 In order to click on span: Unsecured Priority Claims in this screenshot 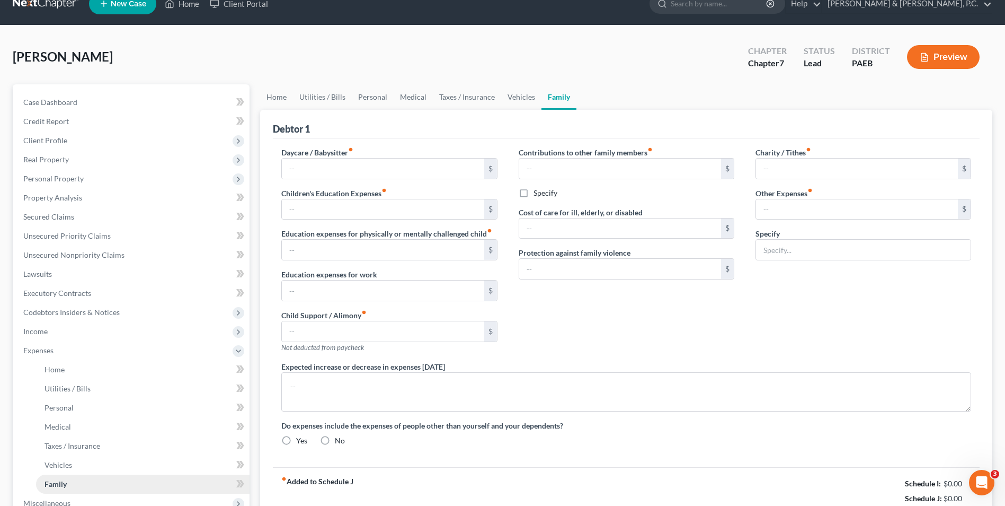, I will do `click(67, 235)`.